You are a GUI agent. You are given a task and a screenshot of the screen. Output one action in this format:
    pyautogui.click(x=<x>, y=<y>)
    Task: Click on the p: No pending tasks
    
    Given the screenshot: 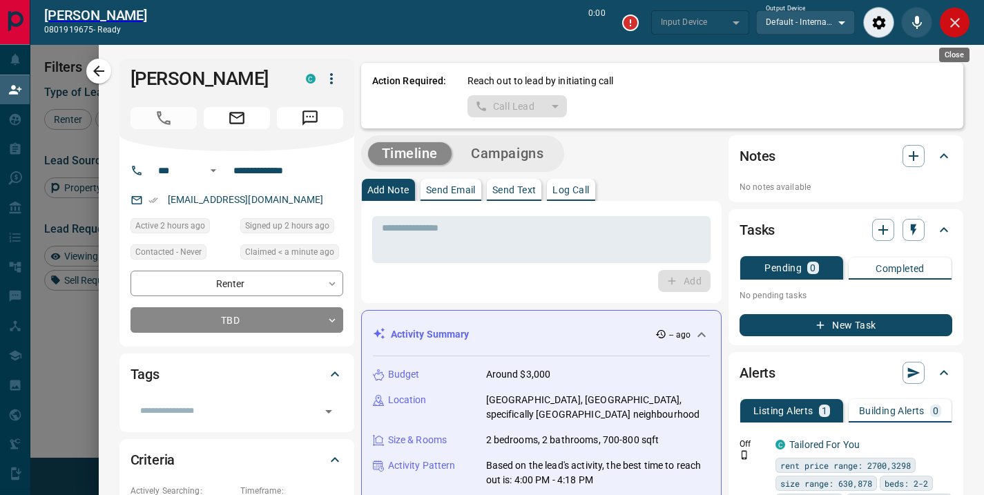 What is the action you would take?
    pyautogui.click(x=846, y=296)
    